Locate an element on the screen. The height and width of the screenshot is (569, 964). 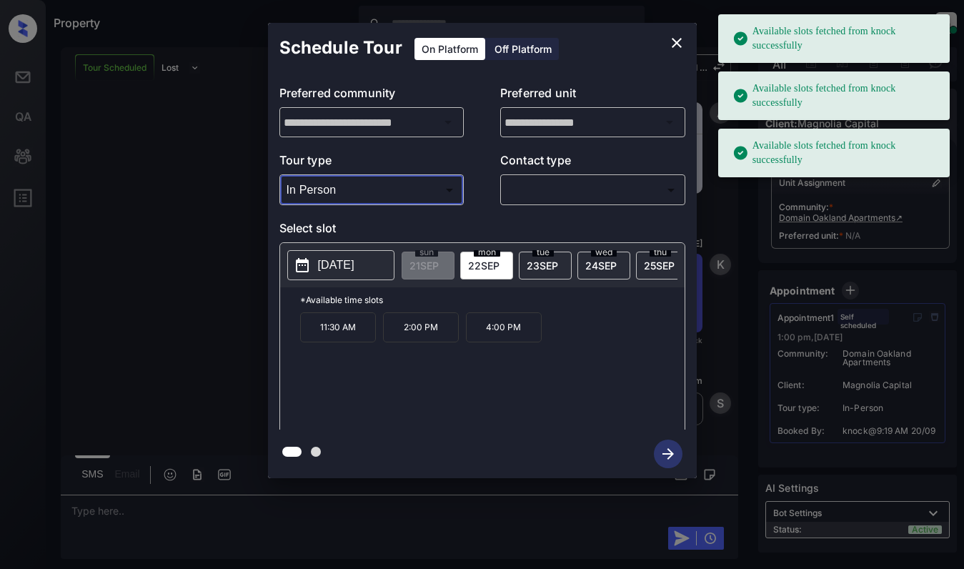
button: close is located at coordinates (677, 43).